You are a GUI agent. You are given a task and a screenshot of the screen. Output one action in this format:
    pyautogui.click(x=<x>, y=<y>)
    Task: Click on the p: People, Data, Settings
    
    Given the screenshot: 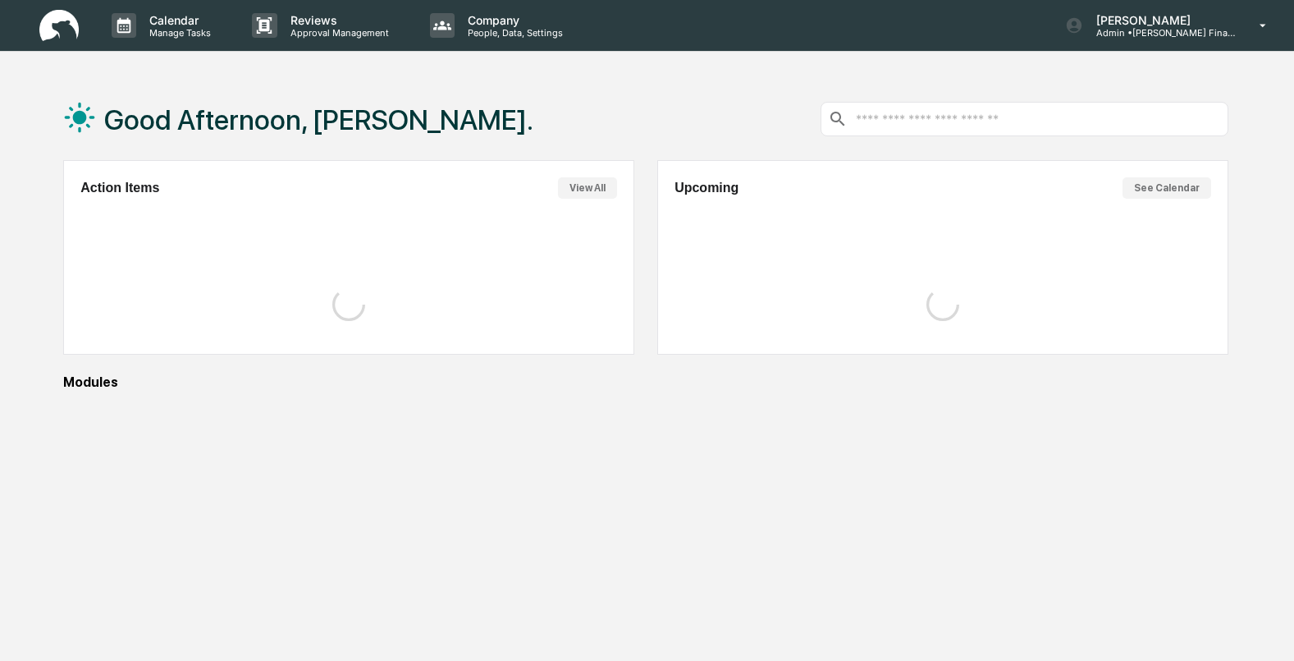 What is the action you would take?
    pyautogui.click(x=513, y=33)
    